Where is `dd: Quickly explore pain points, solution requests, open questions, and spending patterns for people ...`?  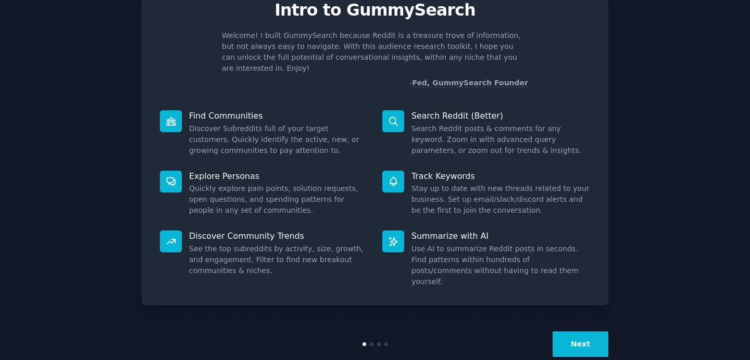
dd: Quickly explore pain points, solution requests, open questions, and spending patterns for people ... is located at coordinates (278, 199).